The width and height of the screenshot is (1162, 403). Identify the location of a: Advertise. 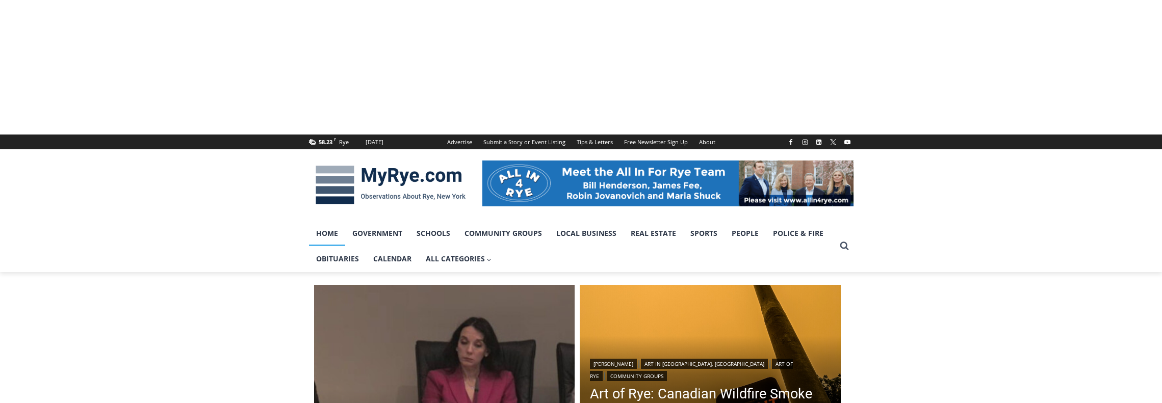
(459, 142).